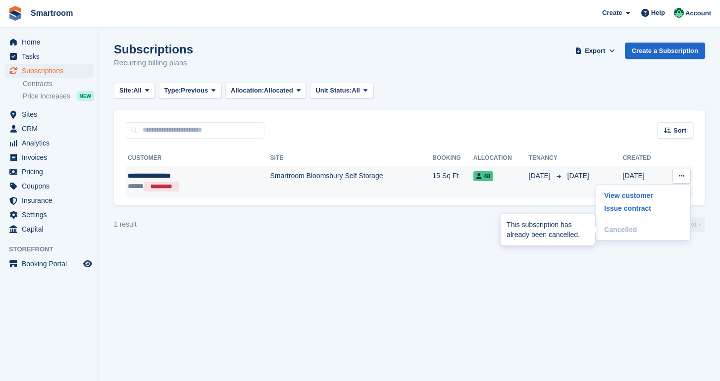 This screenshot has width=720, height=381. Describe the element at coordinates (51, 71) in the screenshot. I see `span: Subscriptions` at that location.